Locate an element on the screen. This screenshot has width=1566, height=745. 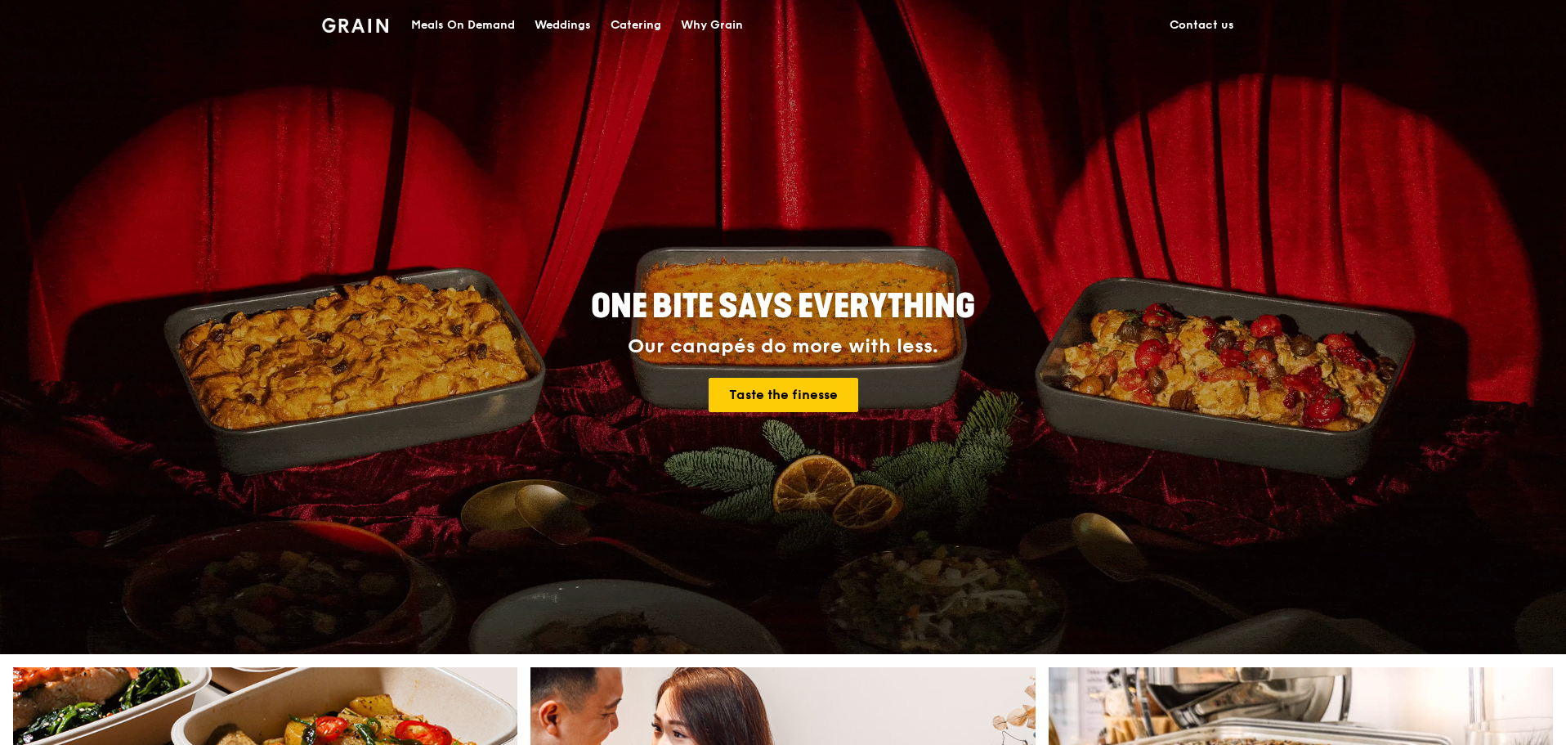
div: Why Grain is located at coordinates (712, 25).